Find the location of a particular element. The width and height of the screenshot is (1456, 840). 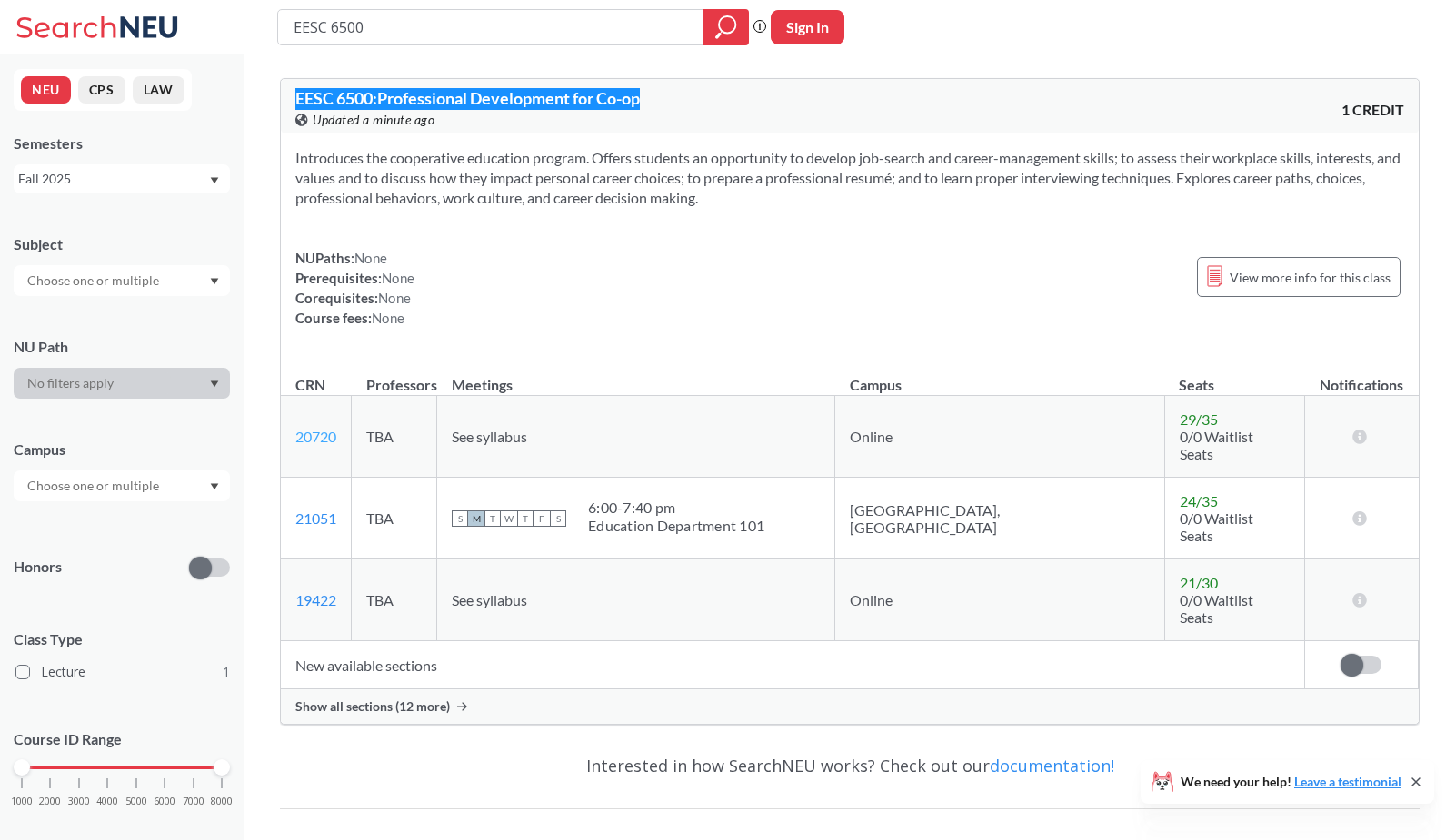

div: Fall 2025Dropdown arrow is located at coordinates (121, 179).